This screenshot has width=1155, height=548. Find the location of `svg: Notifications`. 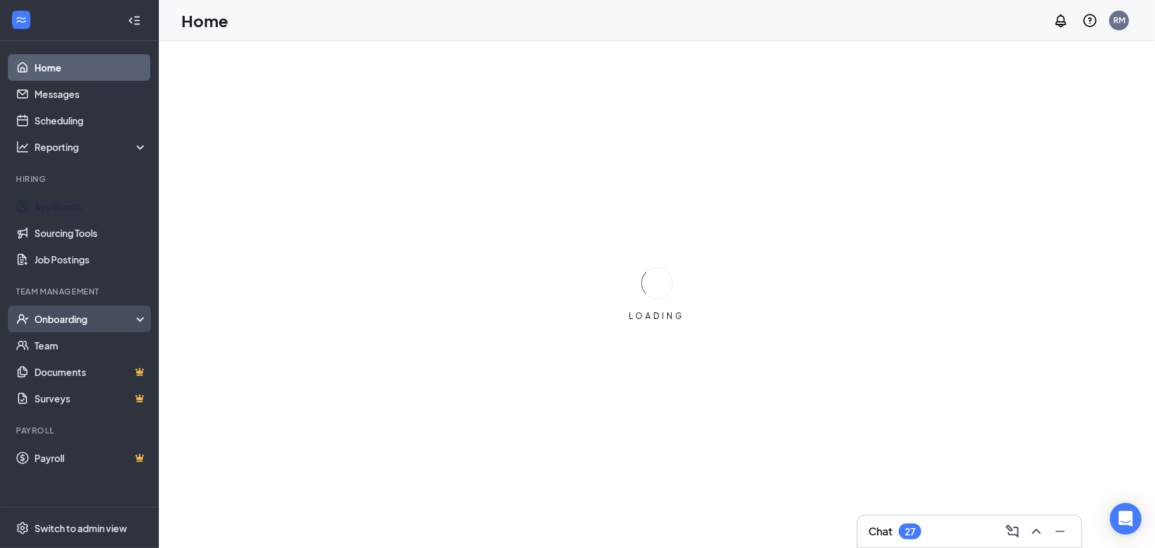

svg: Notifications is located at coordinates (1061, 21).